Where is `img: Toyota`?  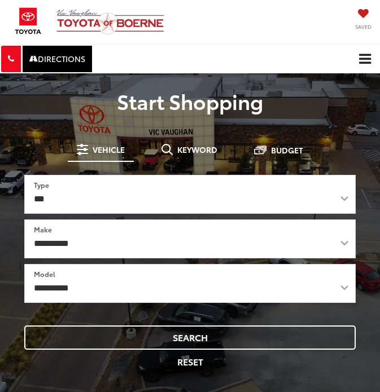
img: Toyota is located at coordinates (28, 21).